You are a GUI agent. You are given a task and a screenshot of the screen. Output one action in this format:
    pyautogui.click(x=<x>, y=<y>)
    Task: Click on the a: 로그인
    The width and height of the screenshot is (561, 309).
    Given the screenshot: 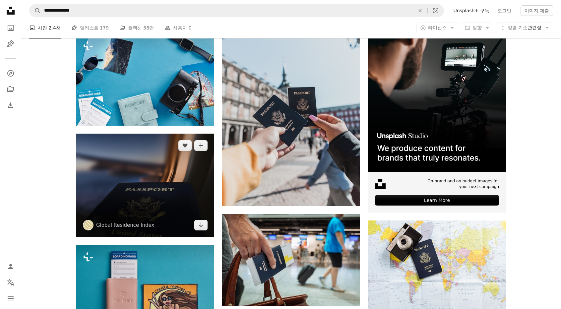 What is the action you would take?
    pyautogui.click(x=505, y=11)
    